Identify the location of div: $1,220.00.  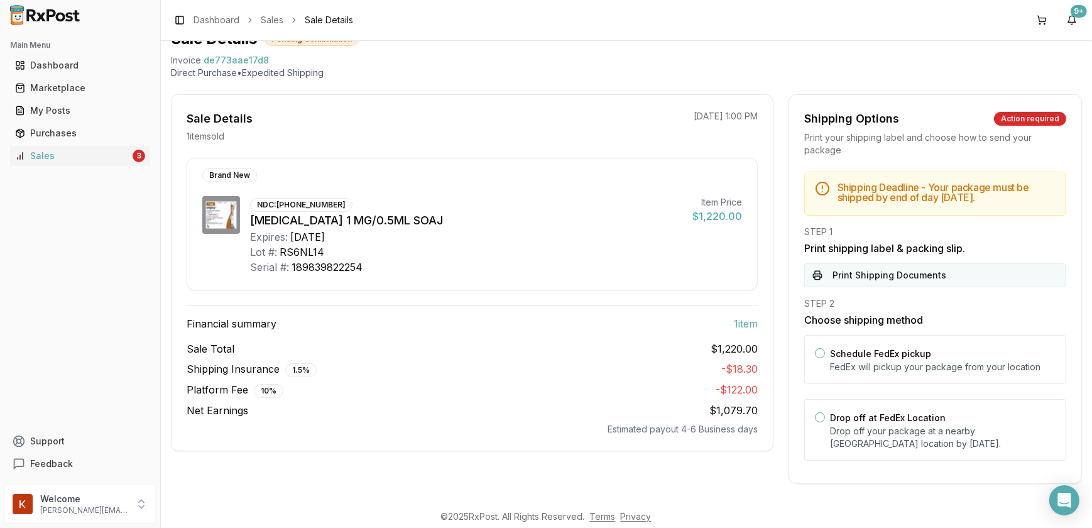
(717, 216).